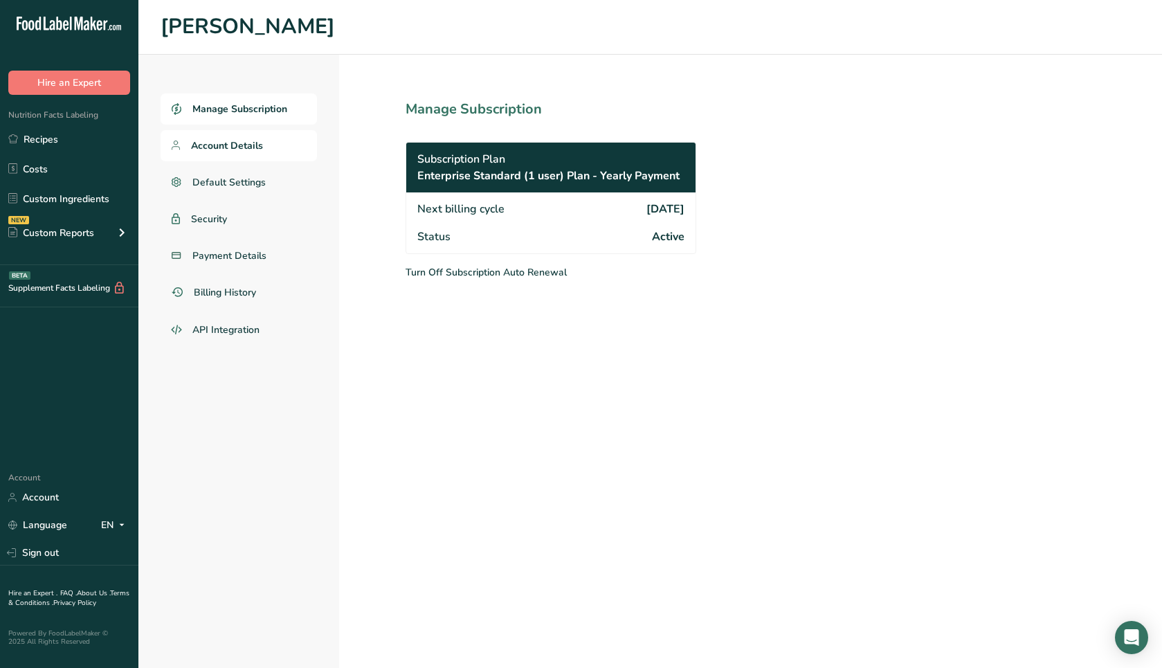  What do you see at coordinates (461, 159) in the screenshot?
I see `span: Subscription Plan` at bounding box center [461, 159].